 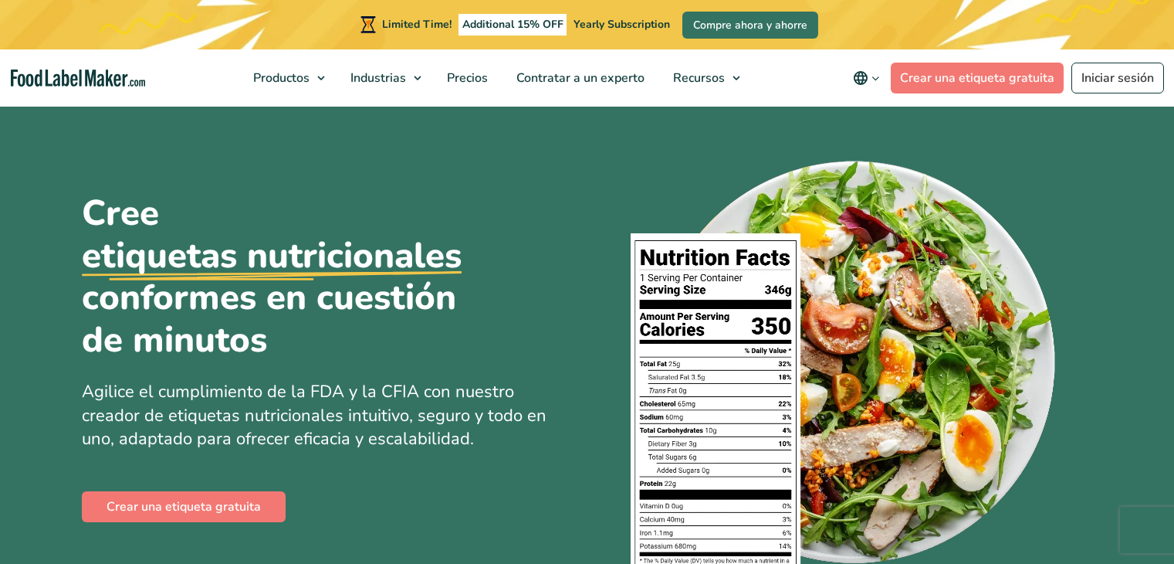 I want to click on a: Precios, so click(x=466, y=78).